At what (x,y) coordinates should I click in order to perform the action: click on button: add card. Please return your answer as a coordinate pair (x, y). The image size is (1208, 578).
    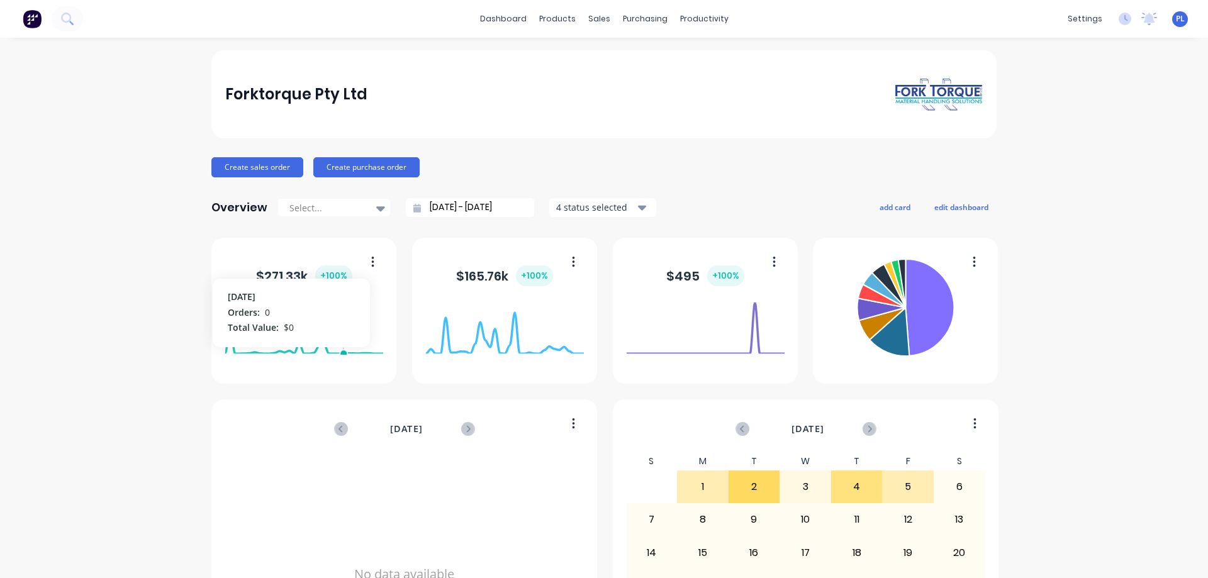
    Looking at the image, I should click on (895, 207).